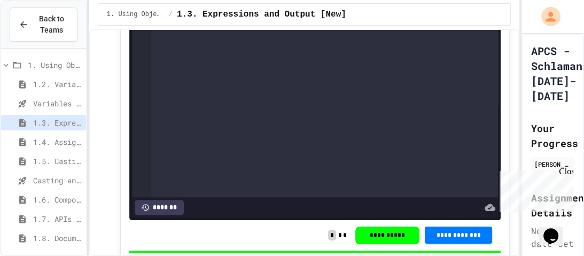 The image size is (584, 256). What do you see at coordinates (553, 237) in the screenshot?
I see `div: No due date set` at bounding box center [553, 237].